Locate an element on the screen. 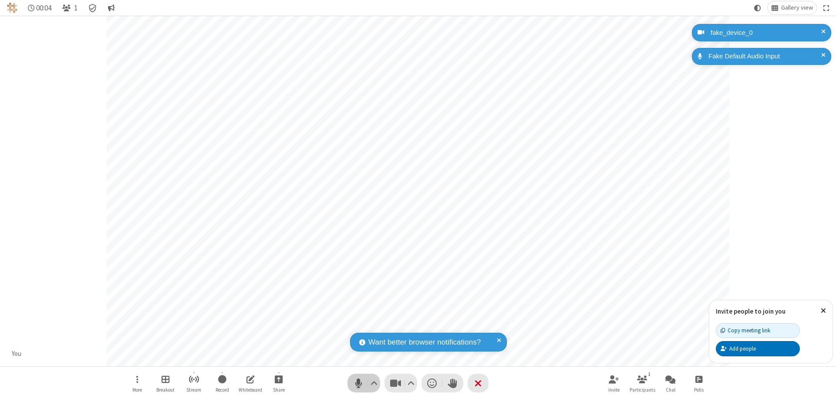 The image size is (836, 399). button: Open chat is located at coordinates (670, 383).